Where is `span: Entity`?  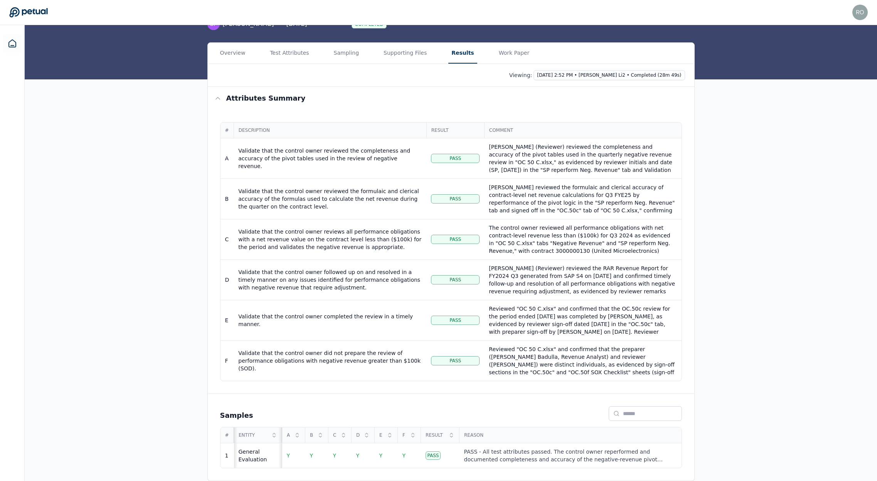
span: Entity is located at coordinates (254, 435).